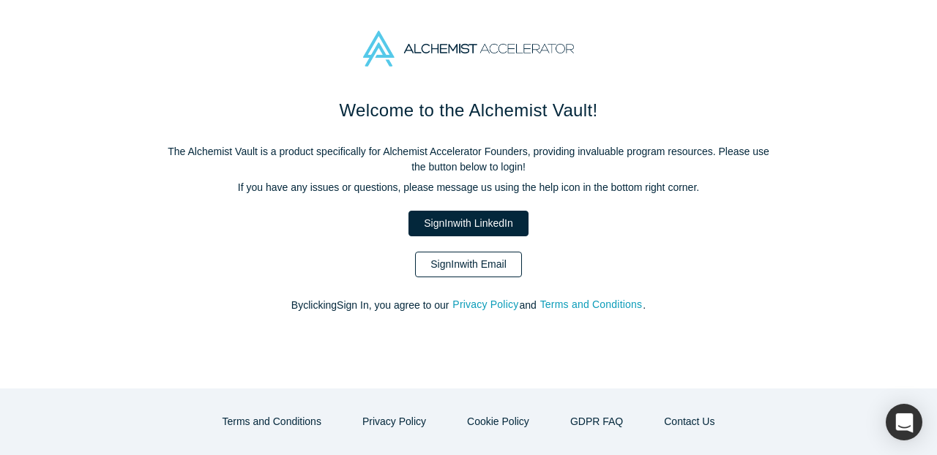 The width and height of the screenshot is (937, 455). Describe the element at coordinates (468, 160) in the screenshot. I see `p: The Alchemist Vault is a product specifically for Alchemist Accelerator Founders, providing inval...` at that location.